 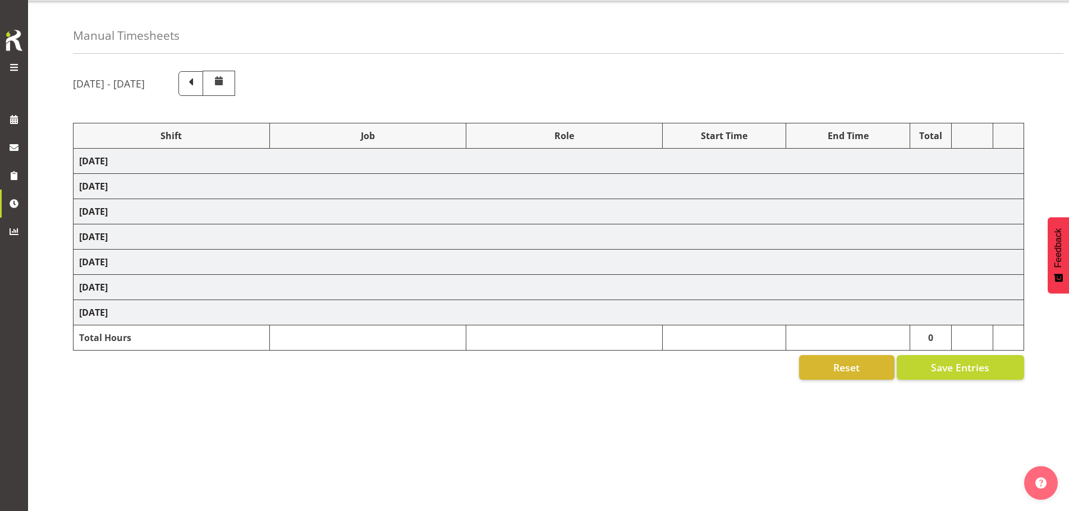 What do you see at coordinates (367, 136) in the screenshot?
I see `div: Job` at bounding box center [367, 136].